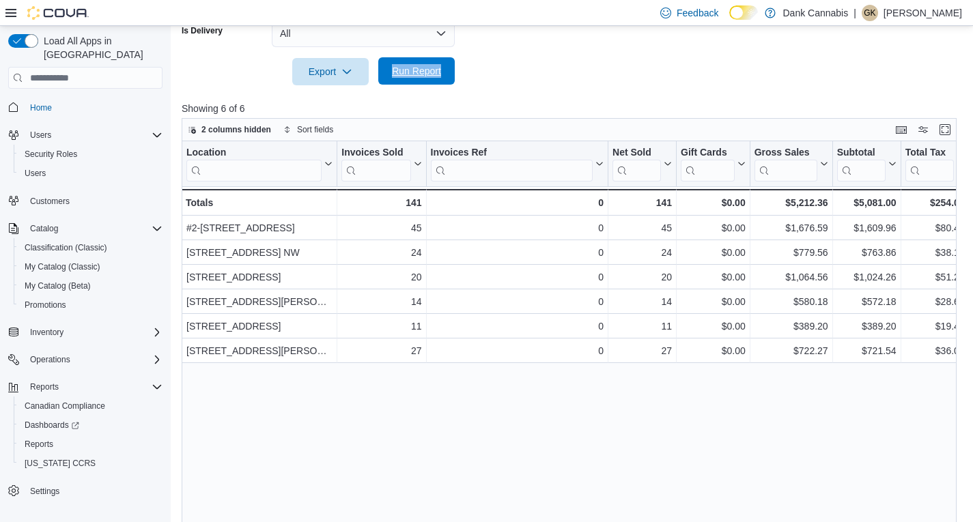 Image resolution: width=973 pixels, height=522 pixels. Describe the element at coordinates (58, 13) in the screenshot. I see `img: Cova` at that location.